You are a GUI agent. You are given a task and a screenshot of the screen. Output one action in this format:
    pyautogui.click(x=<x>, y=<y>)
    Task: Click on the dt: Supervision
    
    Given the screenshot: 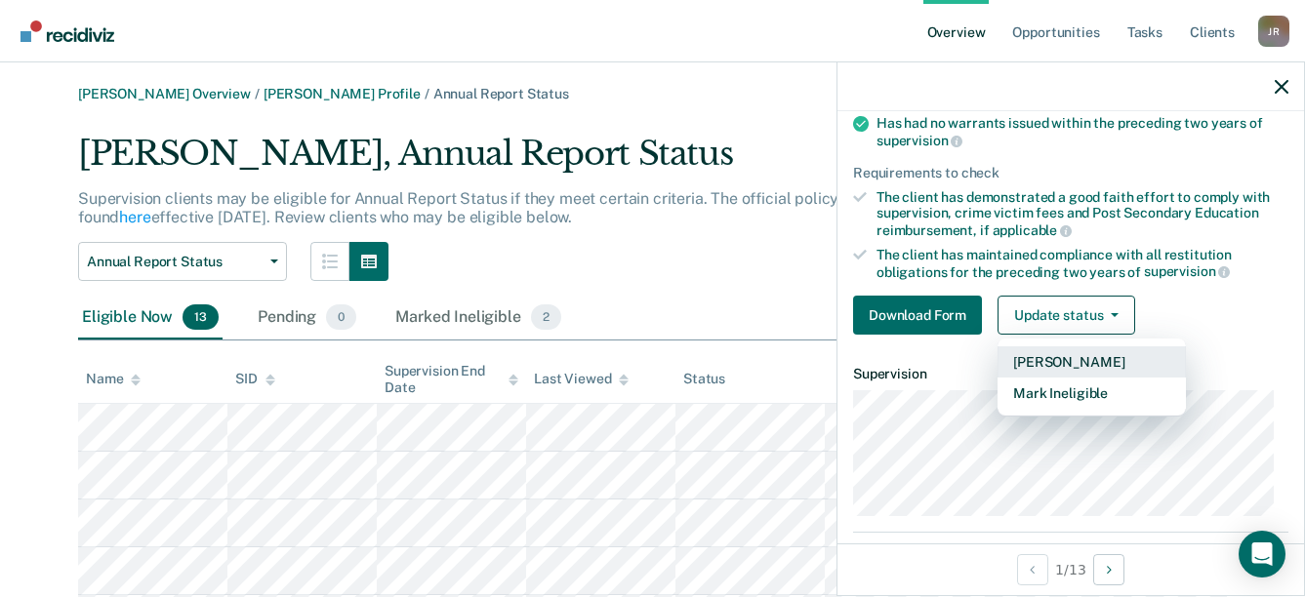 What is the action you would take?
    pyautogui.click(x=1071, y=374)
    